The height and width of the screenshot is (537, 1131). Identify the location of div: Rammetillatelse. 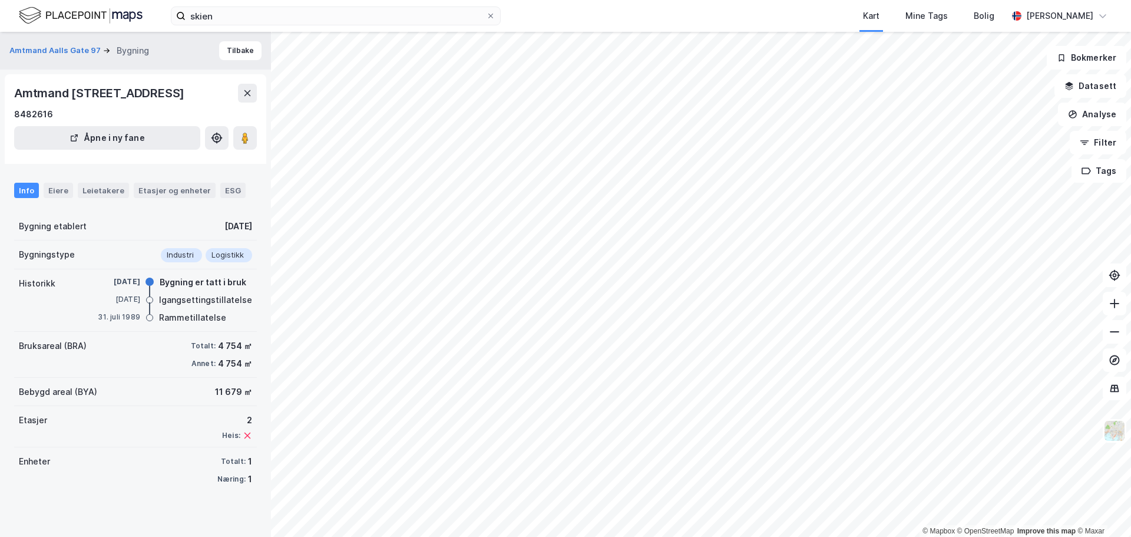
(193, 317).